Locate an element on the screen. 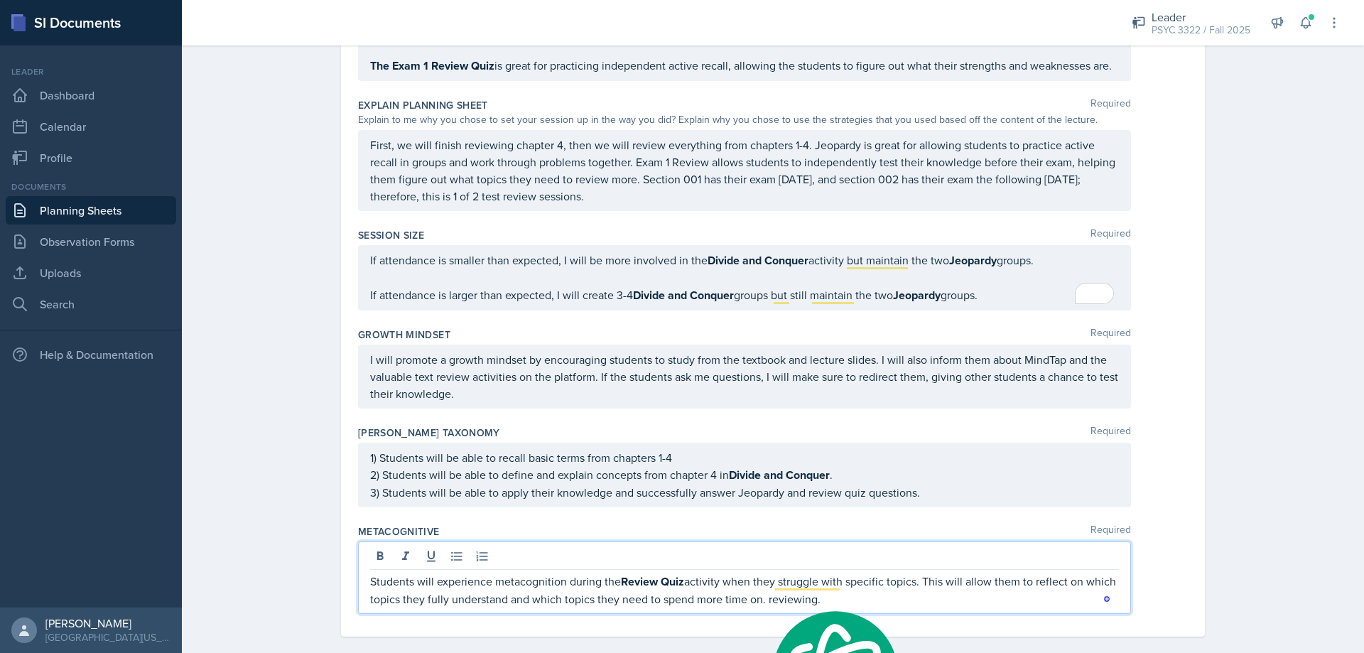 The width and height of the screenshot is (1364, 653). p: I will promote a growth mindset by encouraging students to study from the textbook and lecture sl... is located at coordinates (744, 376).